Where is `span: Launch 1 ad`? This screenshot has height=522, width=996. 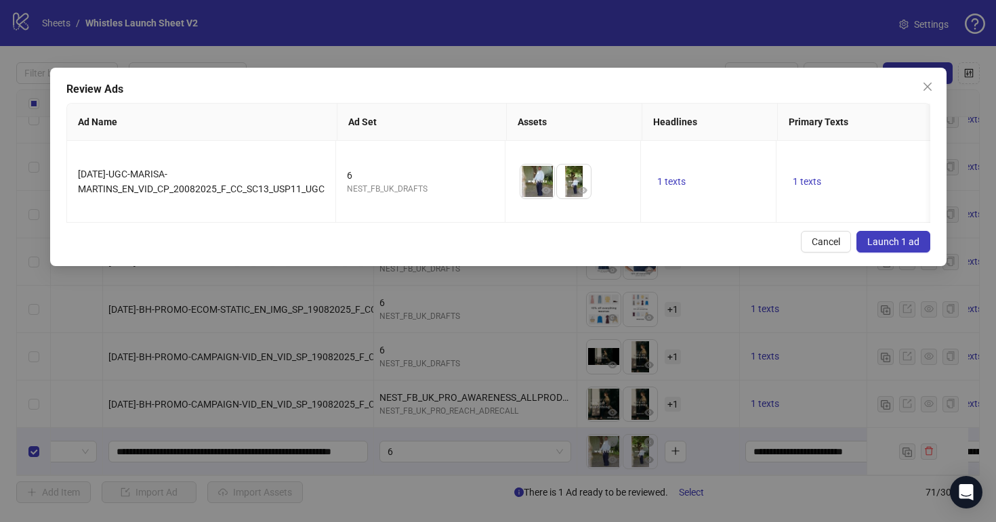
span: Launch 1 ad is located at coordinates (893, 242).